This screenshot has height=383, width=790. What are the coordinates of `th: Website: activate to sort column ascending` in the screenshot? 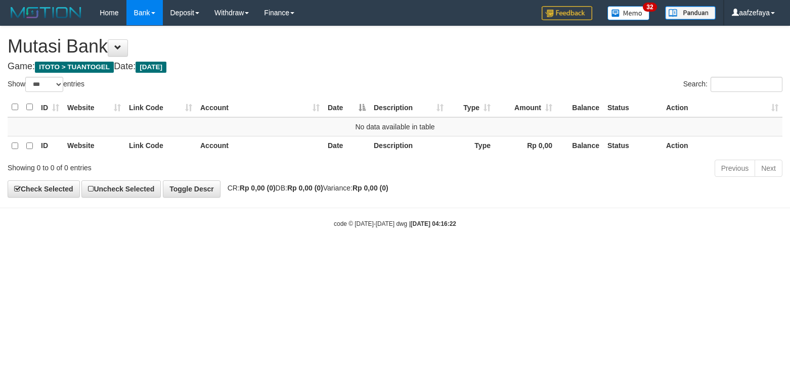 It's located at (94, 107).